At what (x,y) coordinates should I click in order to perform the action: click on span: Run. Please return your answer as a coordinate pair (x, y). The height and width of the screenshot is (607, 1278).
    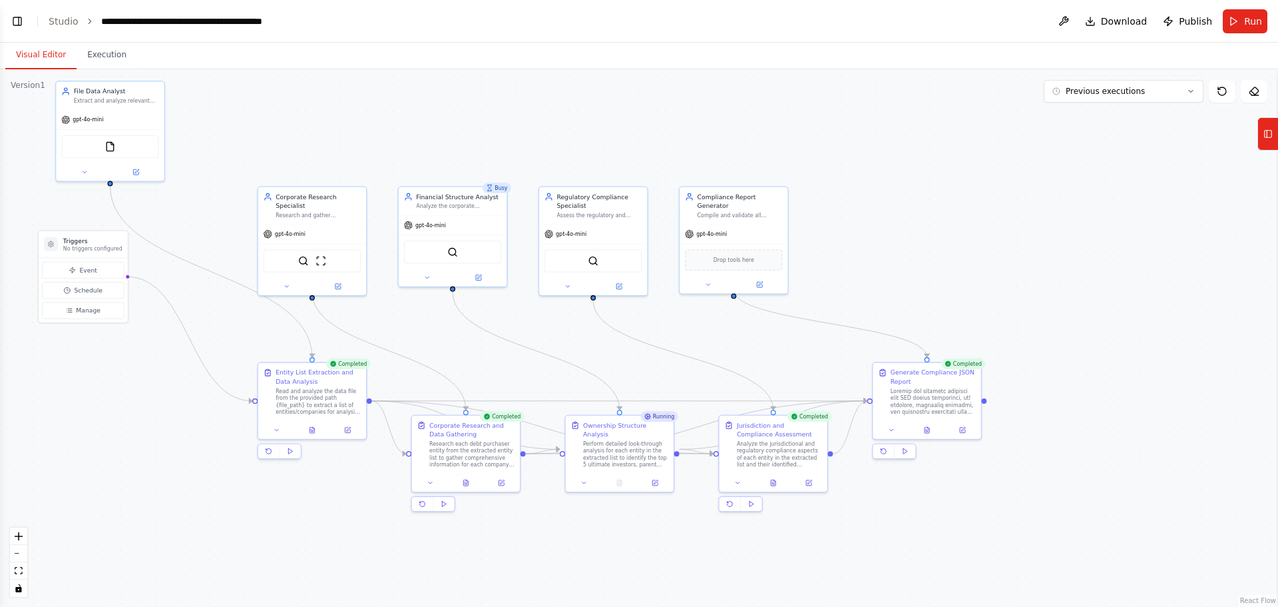
    Looking at the image, I should click on (1253, 21).